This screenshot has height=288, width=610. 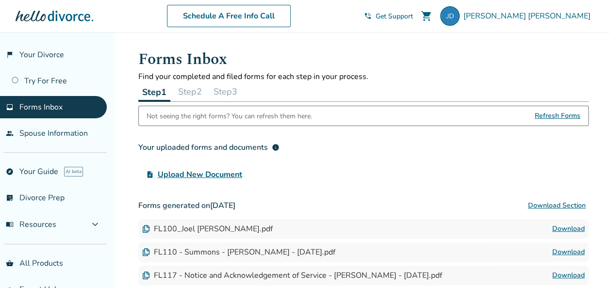 What do you see at coordinates (450, 16) in the screenshot?
I see `img: jdunn19732@gmail.com` at bounding box center [450, 16].